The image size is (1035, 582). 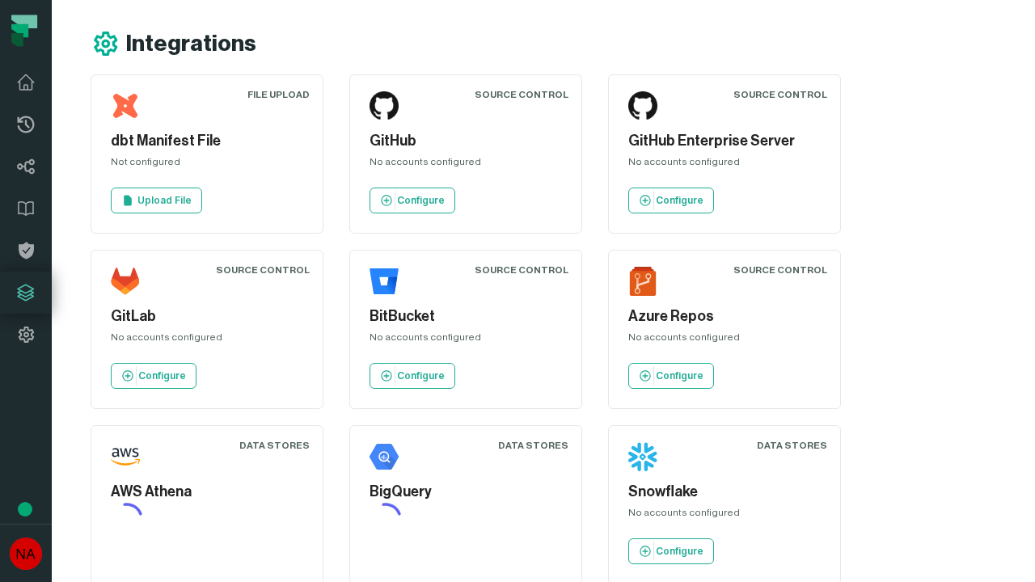 What do you see at coordinates (125, 106) in the screenshot?
I see `img: dbt Manifest File` at bounding box center [125, 106].